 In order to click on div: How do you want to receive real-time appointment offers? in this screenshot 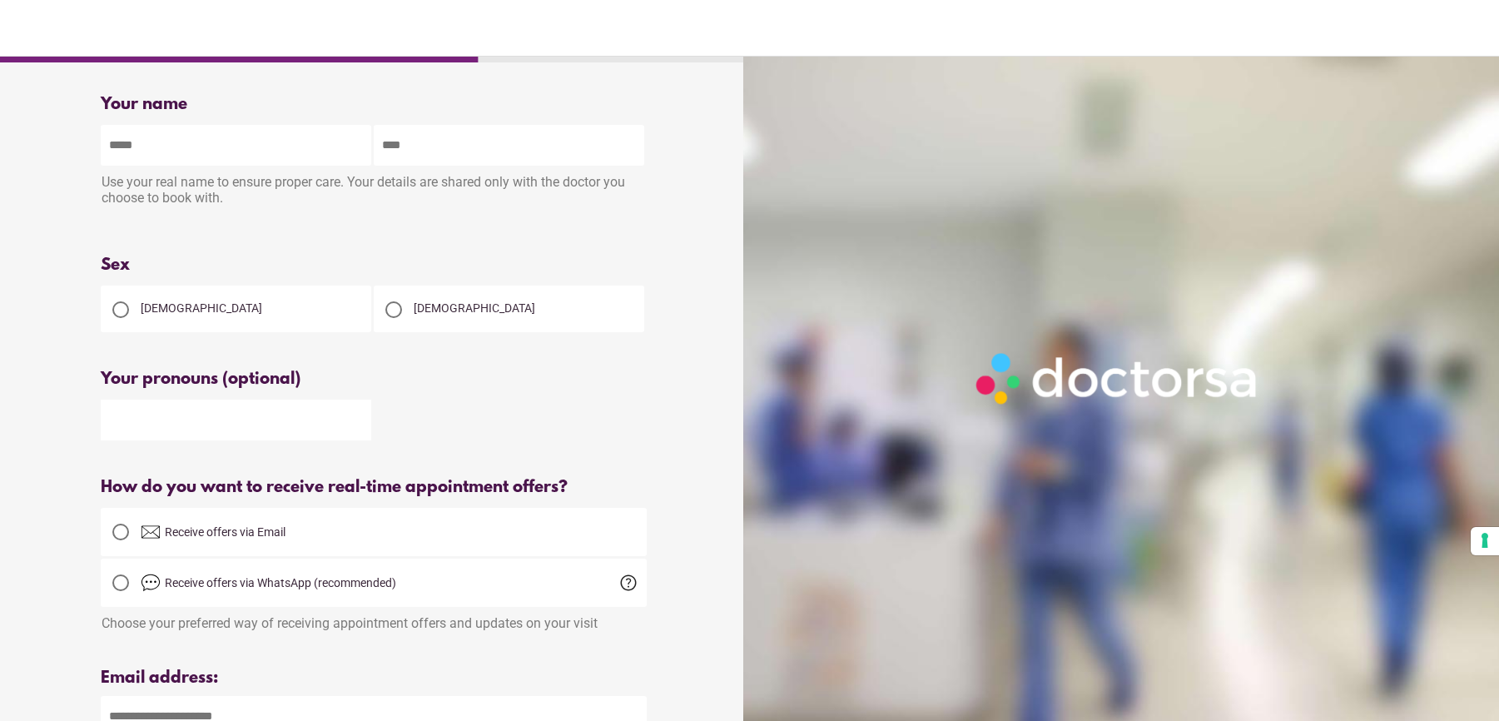, I will do `click(374, 487)`.